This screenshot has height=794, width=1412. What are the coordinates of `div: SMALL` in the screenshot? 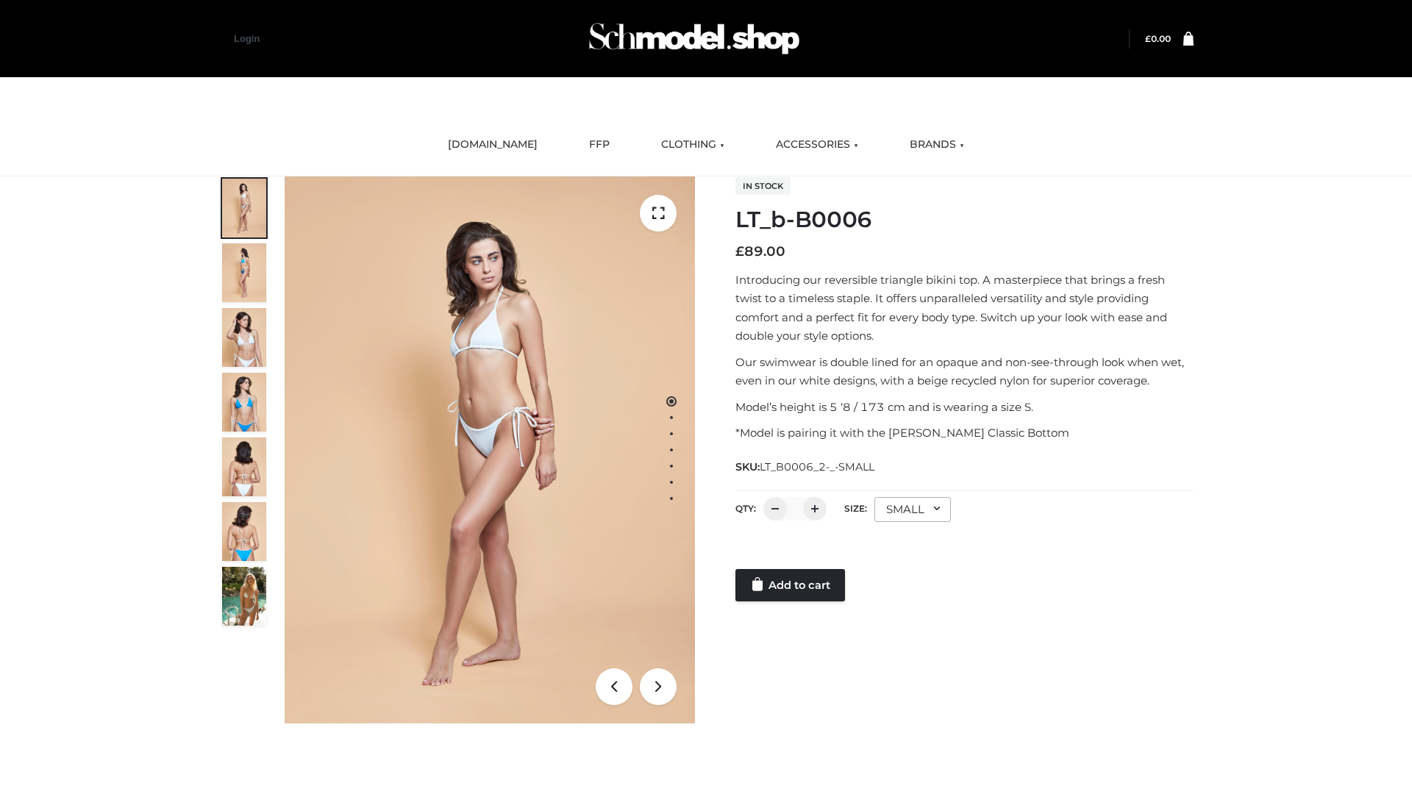 It's located at (913, 510).